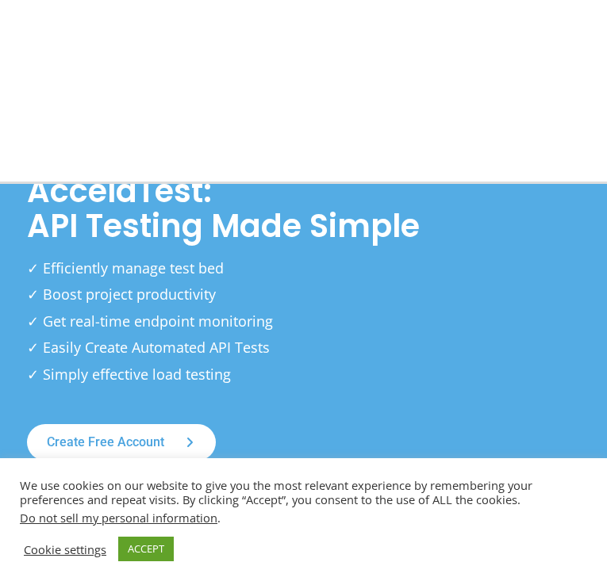 Image resolution: width=607 pixels, height=585 pixels. I want to click on a: Cookie settings, so click(65, 550).